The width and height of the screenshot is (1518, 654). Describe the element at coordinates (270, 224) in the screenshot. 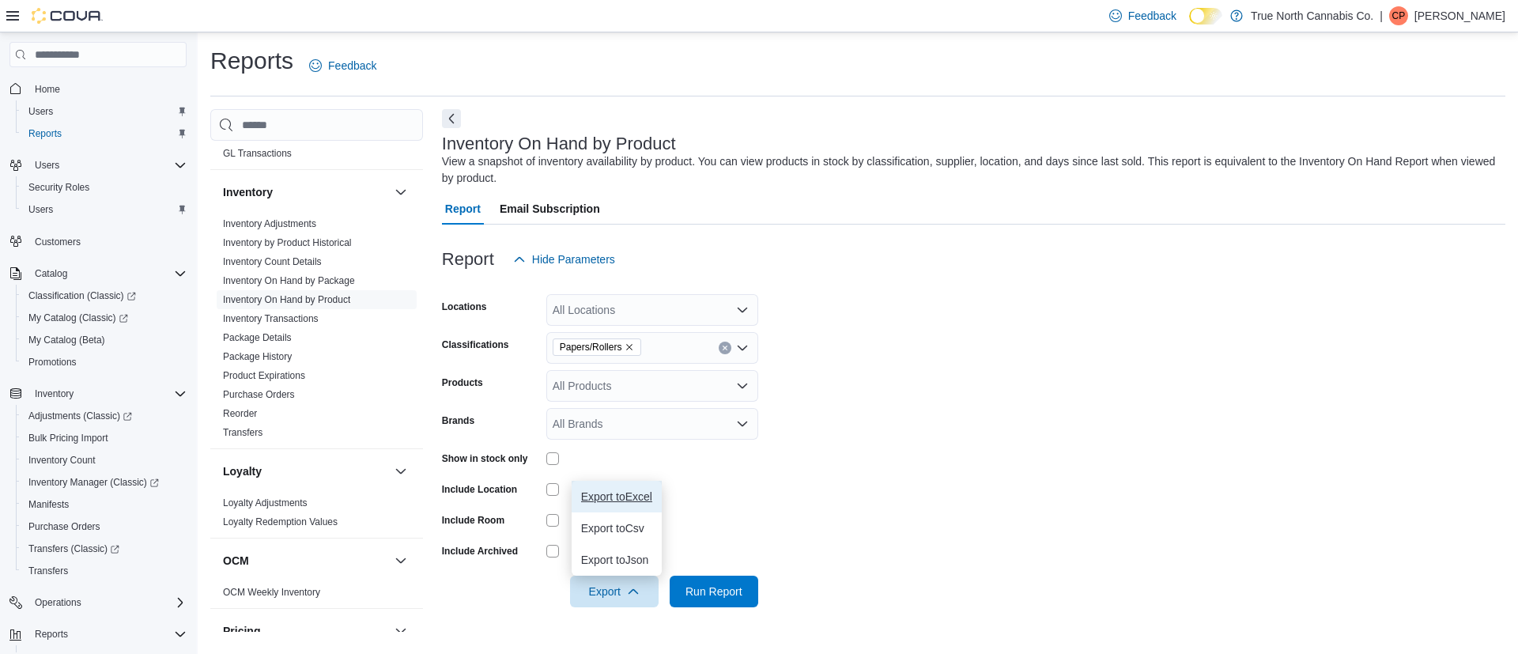

I see `span: Inventory Adjustments` at that location.